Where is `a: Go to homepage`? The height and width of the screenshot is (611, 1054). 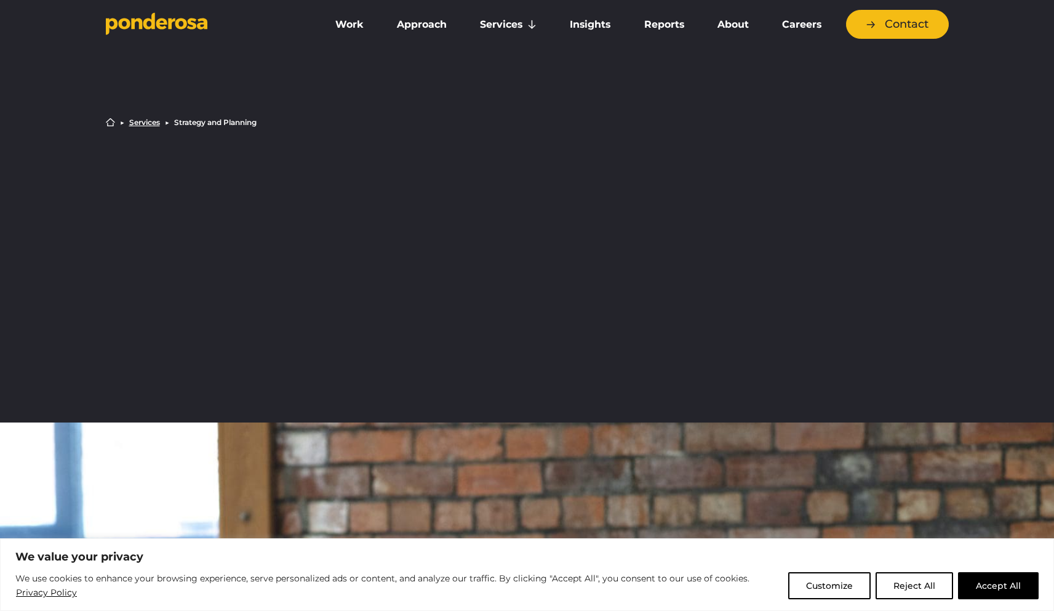 a: Go to homepage is located at coordinates (204, 25).